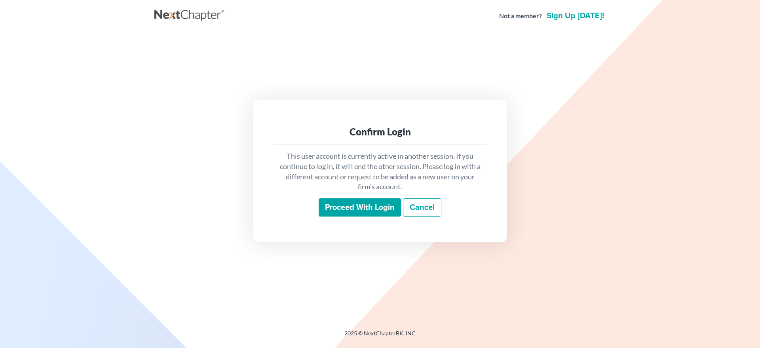 The height and width of the screenshot is (348, 760). Describe the element at coordinates (380, 171) in the screenshot. I see `p: This user account is currently active in another session. If you continue to log in, it will end ...` at that location.